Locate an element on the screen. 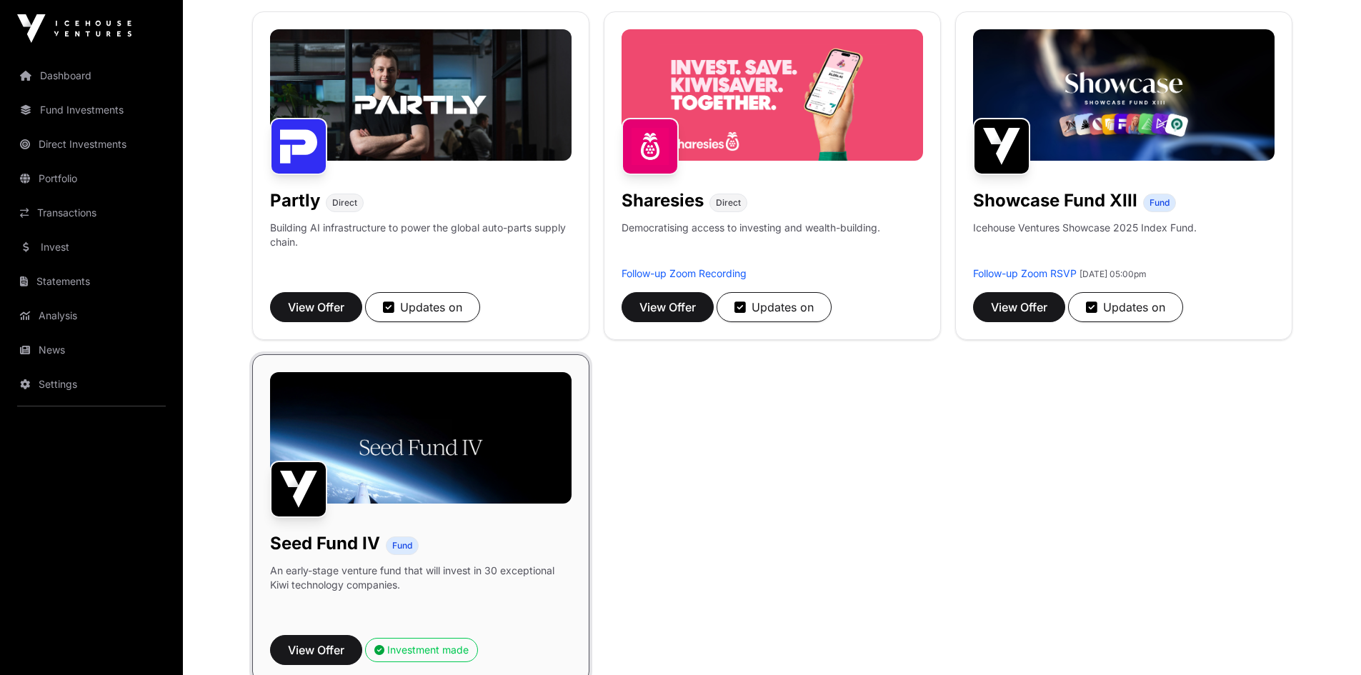  img: Seed-Fund-4_Banner.jpg is located at coordinates (421, 438).